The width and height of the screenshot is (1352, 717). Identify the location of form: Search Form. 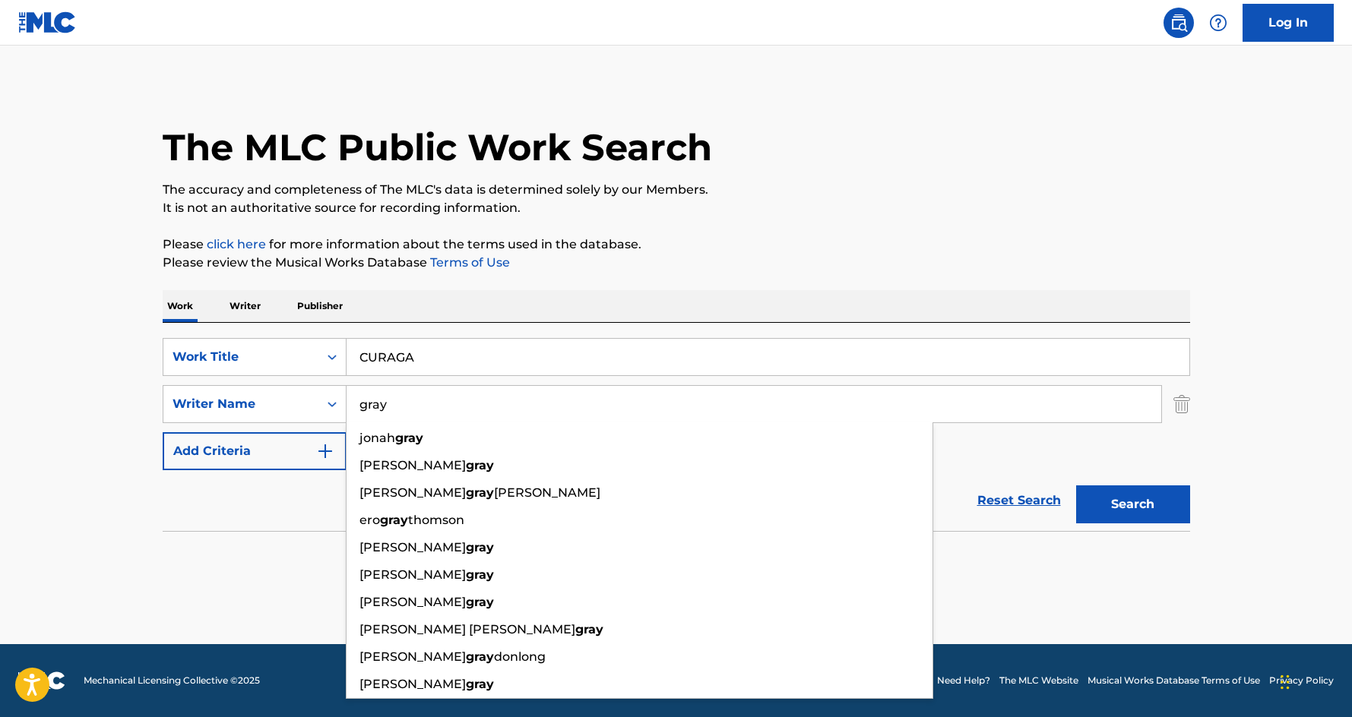
(676, 435).